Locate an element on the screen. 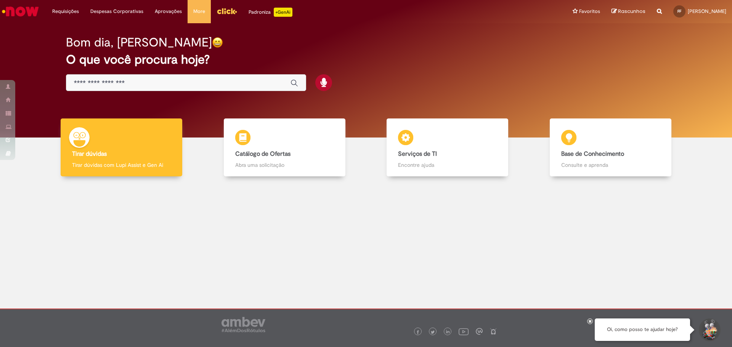 This screenshot has width=732, height=347. img: logo_footer_youtube.png is located at coordinates (464, 332).